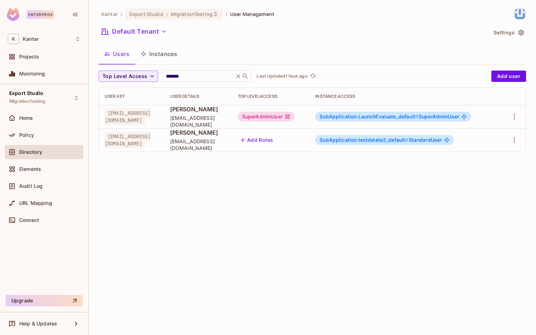 The image size is (536, 335). I want to click on img: ramanesh.pv@kantar.com, so click(519, 14).